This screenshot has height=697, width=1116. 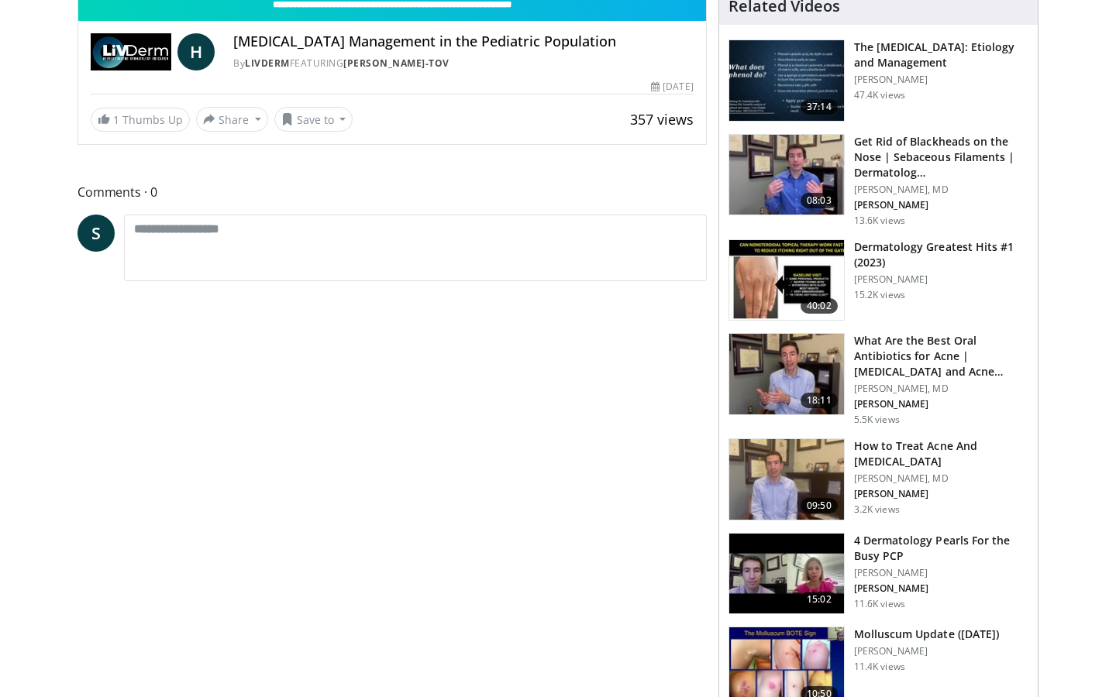 What do you see at coordinates (941, 157) in the screenshot?
I see `h3: Get Rid of Blackheads on the Nose | Sebaceous Filaments | Dermatolog…` at bounding box center [941, 157].